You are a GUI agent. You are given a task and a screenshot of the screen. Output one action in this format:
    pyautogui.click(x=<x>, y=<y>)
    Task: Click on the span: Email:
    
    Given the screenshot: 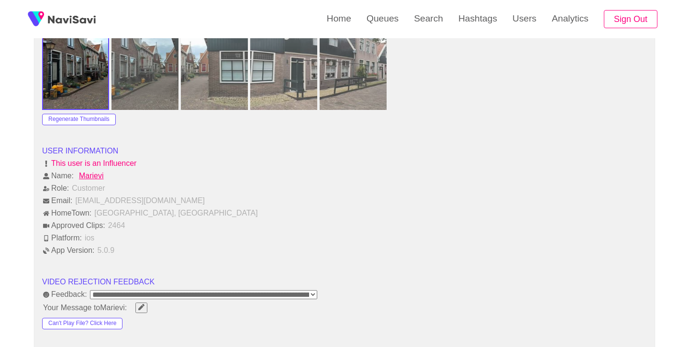 What is the action you would take?
    pyautogui.click(x=57, y=201)
    